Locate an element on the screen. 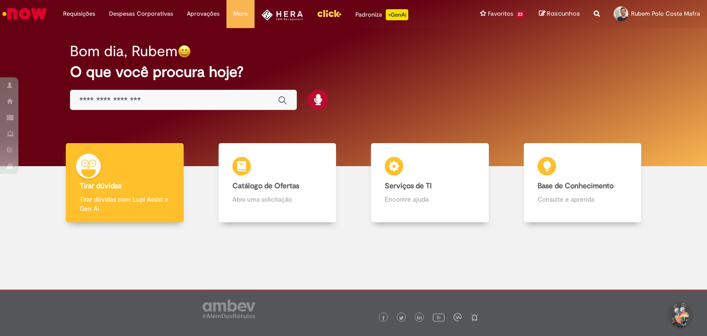 This screenshot has width=707, height=336. p: Consulte e aprenda is located at coordinates (583, 199).